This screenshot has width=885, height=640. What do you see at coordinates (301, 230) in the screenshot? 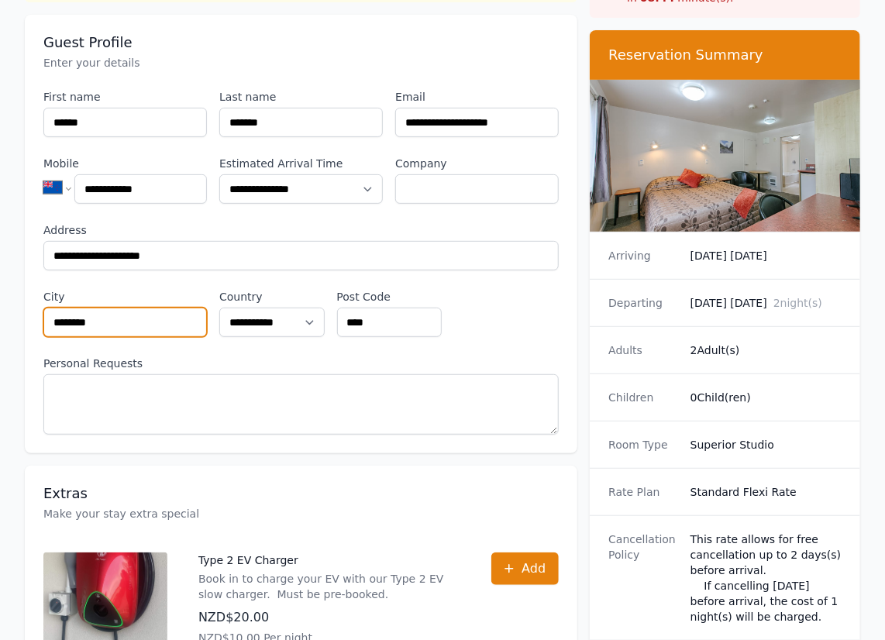
I see `label: Address` at bounding box center [301, 230].